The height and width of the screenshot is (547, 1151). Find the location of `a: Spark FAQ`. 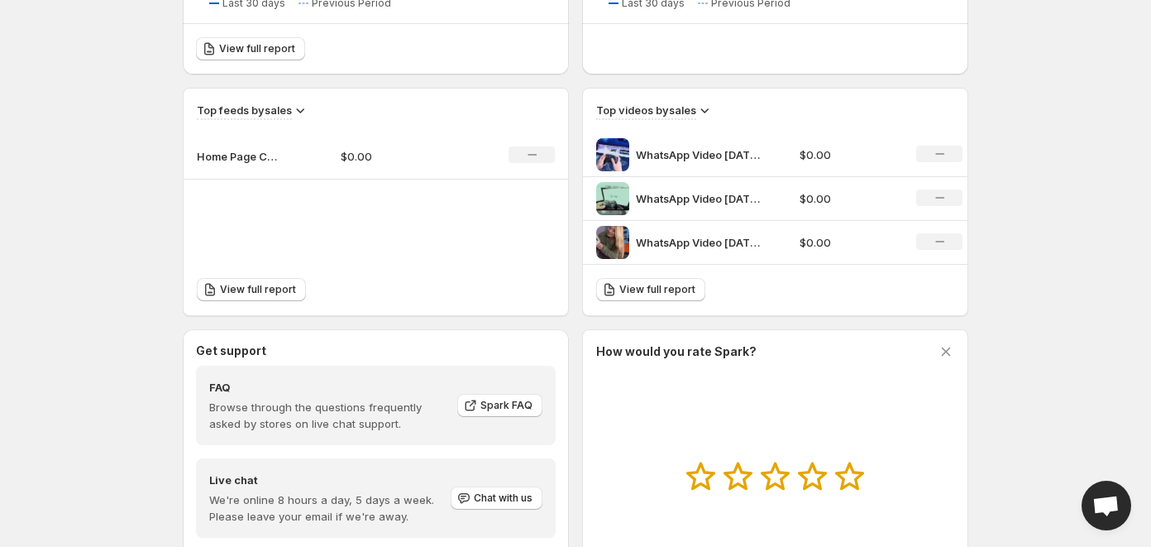

a: Spark FAQ is located at coordinates (500, 405).